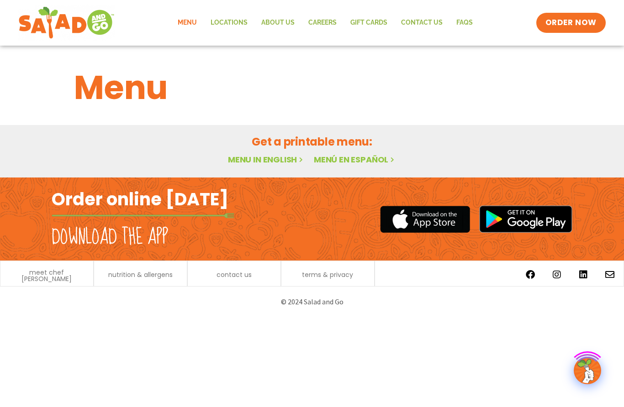  What do you see at coordinates (325, 23) in the screenshot?
I see `nav: Menu` at bounding box center [325, 23].